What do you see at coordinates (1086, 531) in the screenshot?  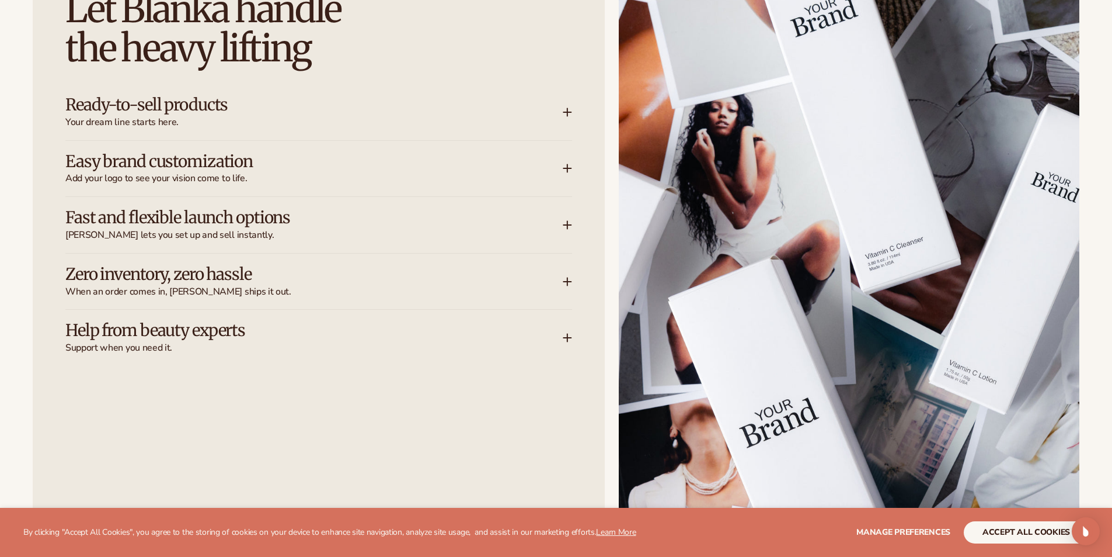 I see `div: Open Intercom Messenger` at bounding box center [1086, 531].